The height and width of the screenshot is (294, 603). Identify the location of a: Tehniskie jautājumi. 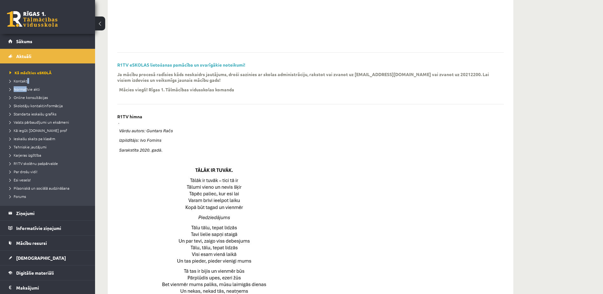
(49, 147).